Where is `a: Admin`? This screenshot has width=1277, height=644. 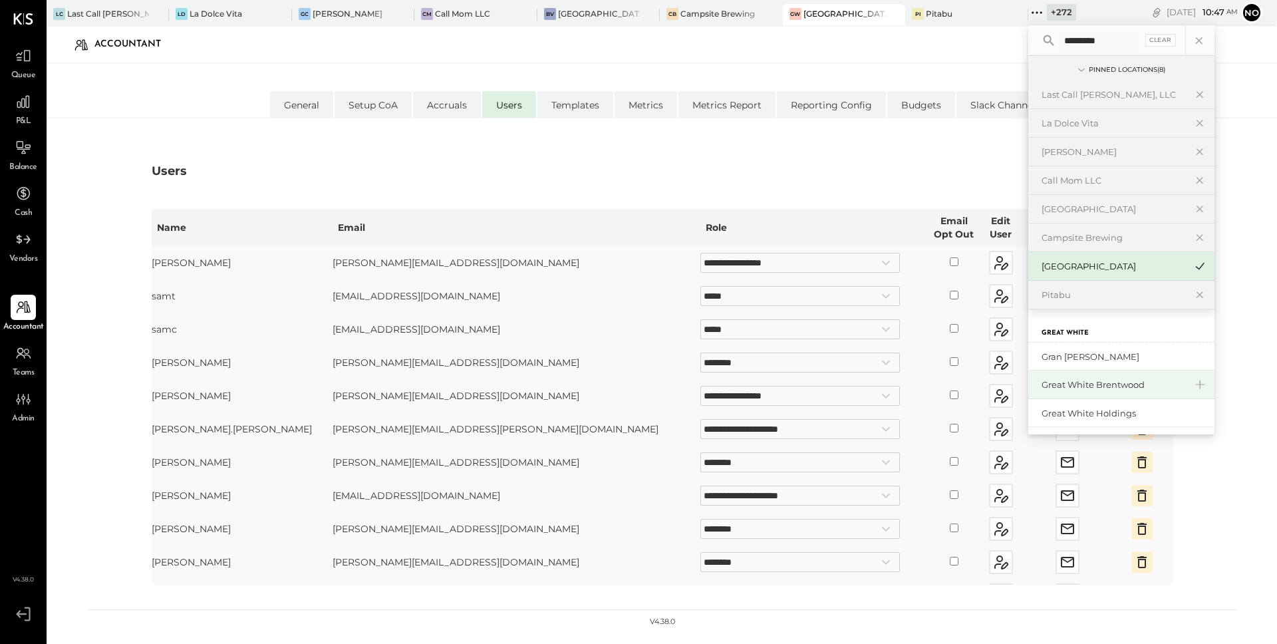 a: Admin is located at coordinates (23, 406).